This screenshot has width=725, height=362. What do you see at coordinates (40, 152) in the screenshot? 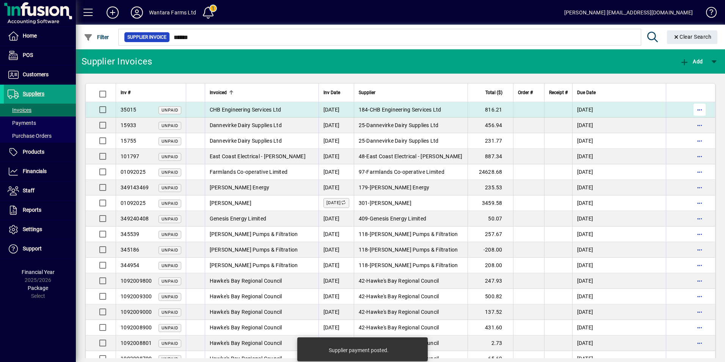
I see `a: Products` at bounding box center [40, 152].